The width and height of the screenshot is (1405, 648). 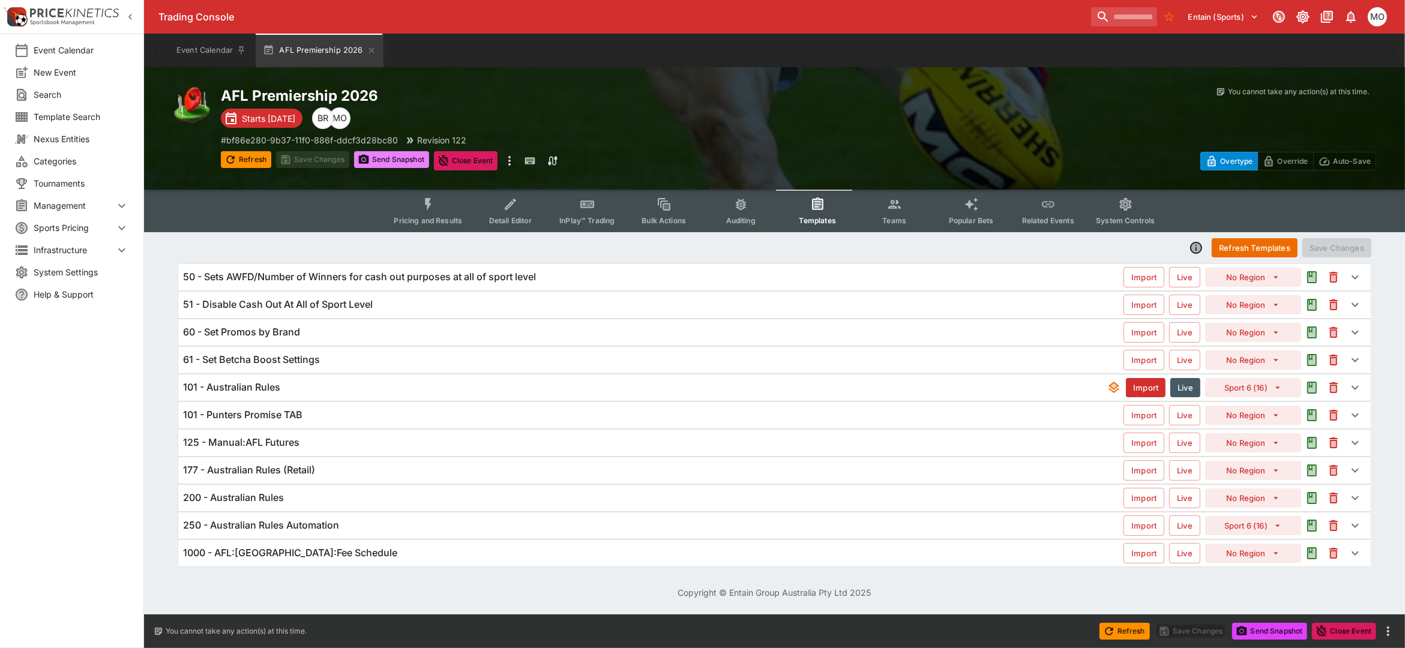 I want to click on p: Revision 122, so click(x=442, y=140).